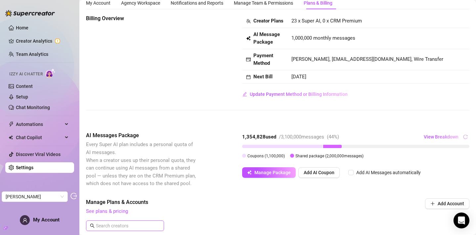 The width and height of the screenshot is (476, 235). Describe the element at coordinates (125, 226) in the screenshot. I see `input: Search creators` at that location.